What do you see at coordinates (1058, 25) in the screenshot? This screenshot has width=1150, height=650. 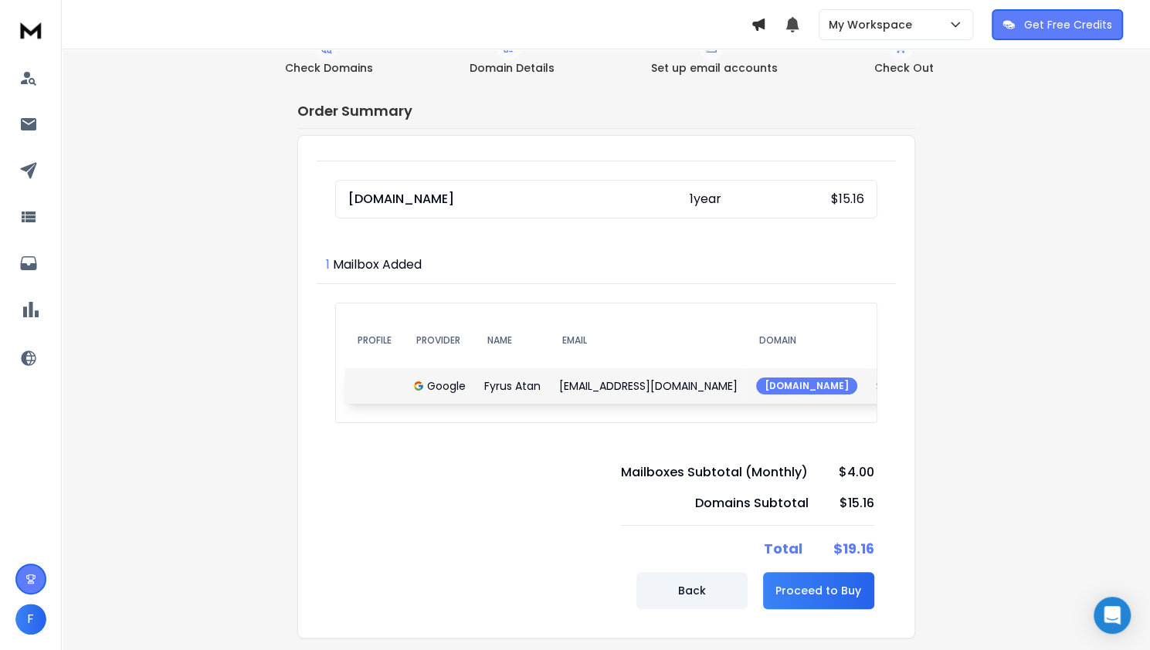 I see `button: Get Free Credits` at bounding box center [1058, 25].